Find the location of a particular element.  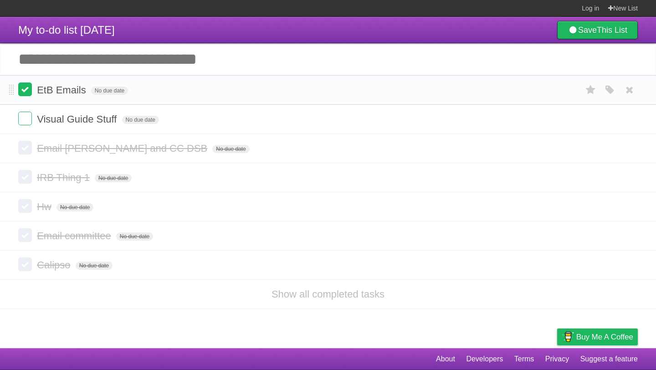

span: Buy me a coffee is located at coordinates (604, 337).